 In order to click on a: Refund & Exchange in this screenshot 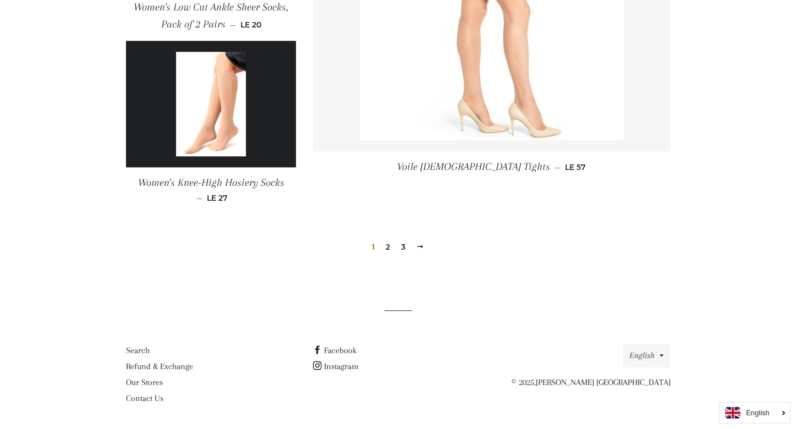, I will do `click(160, 366)`.